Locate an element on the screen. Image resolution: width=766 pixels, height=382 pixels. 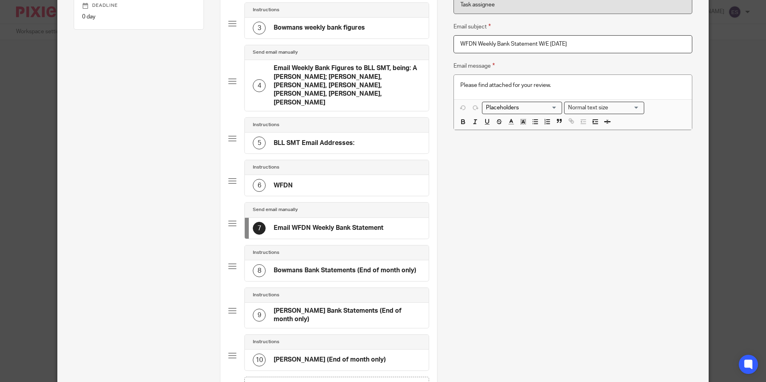
div: Placeholders is located at coordinates (522, 108).